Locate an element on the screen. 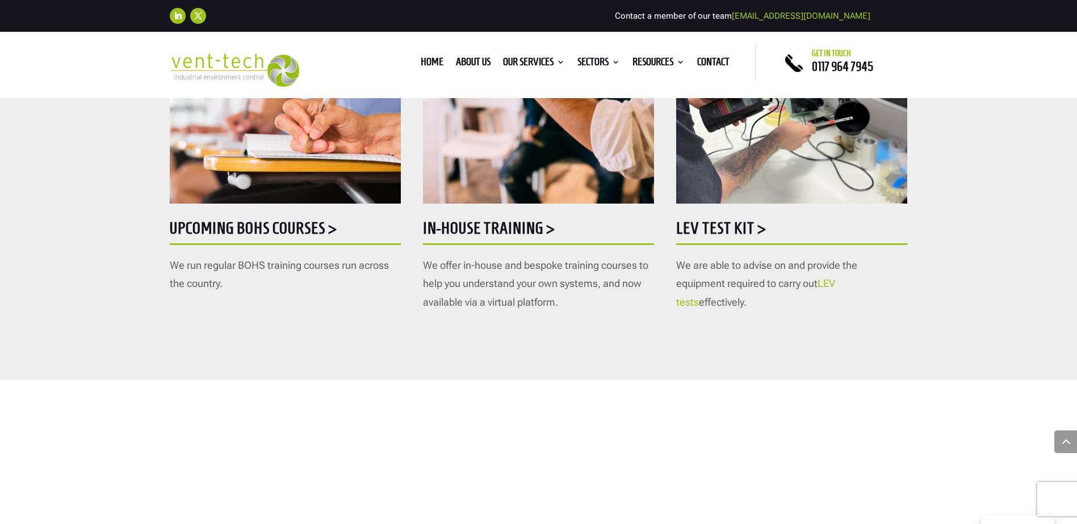  h5: In-house training > is located at coordinates (538, 231).